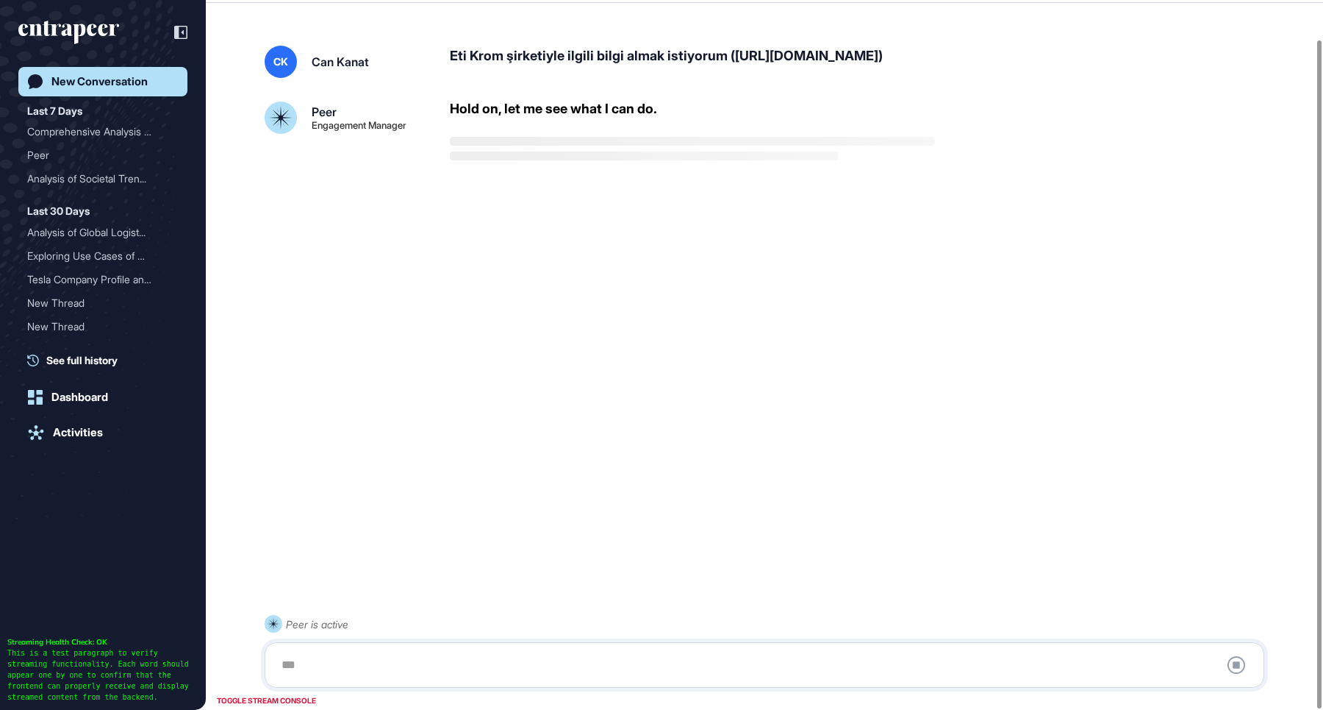 This screenshot has width=1323, height=710. What do you see at coordinates (103, 397) in the screenshot?
I see `a: Dashboard` at bounding box center [103, 397].